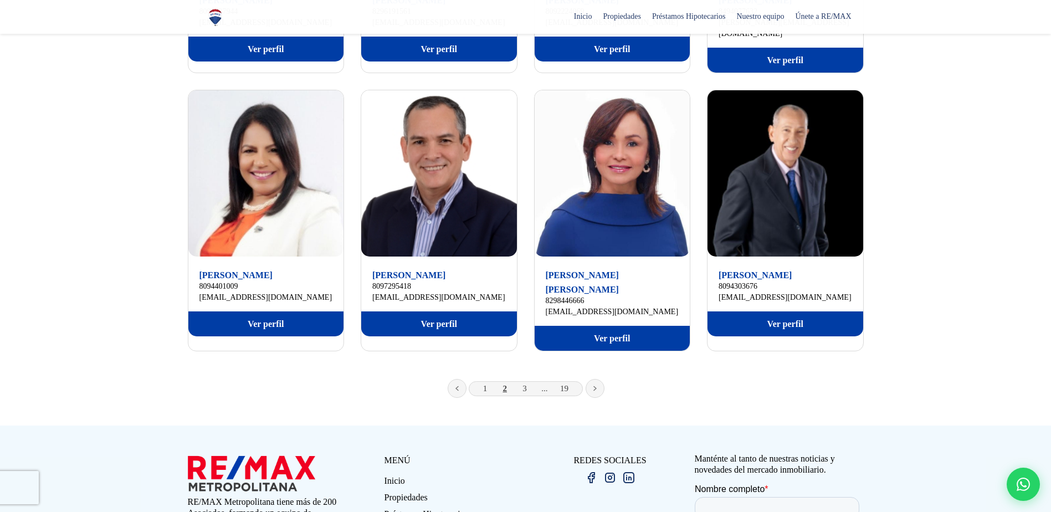  I want to click on img: remax metropolitana logo, so click(252, 473).